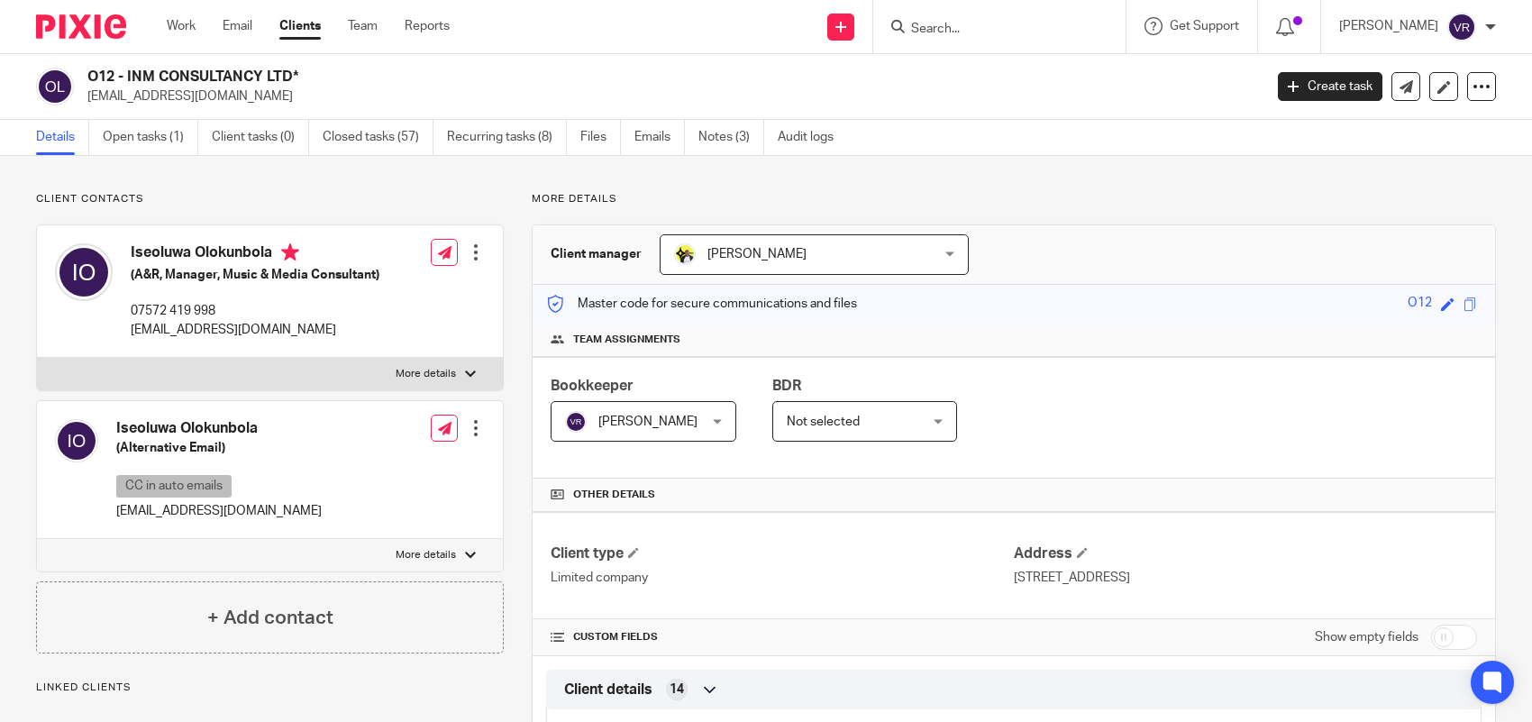 The image size is (1532, 722). What do you see at coordinates (300, 26) in the screenshot?
I see `a: Clients` at bounding box center [300, 26].